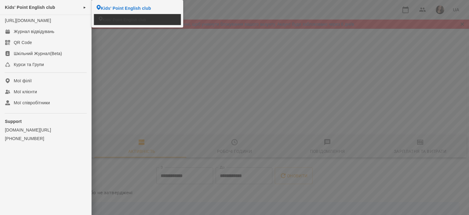 Image resolution: width=469 pixels, height=215 pixels. I want to click on div: Шкільний Журнал(Beta), so click(38, 53).